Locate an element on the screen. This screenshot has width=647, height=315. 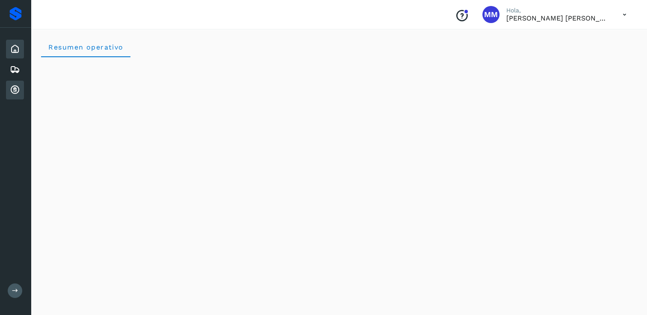
div: Inicio is located at coordinates (15, 49).